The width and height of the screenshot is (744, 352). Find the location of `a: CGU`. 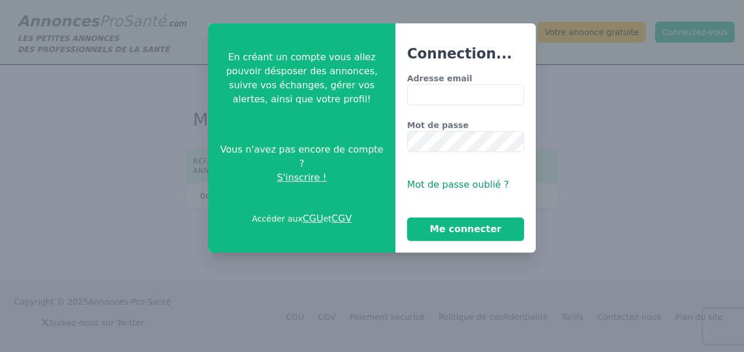

a: CGU is located at coordinates (312, 218).